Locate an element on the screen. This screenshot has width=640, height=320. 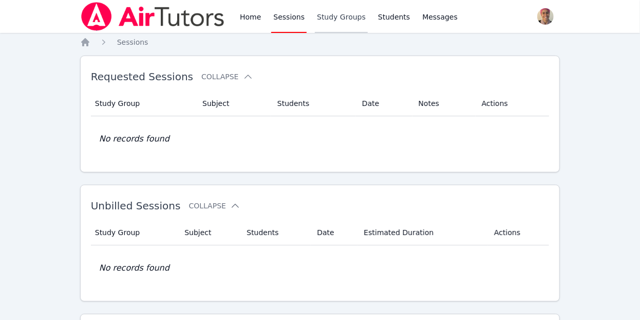
span: Requested Sessions is located at coordinates (142, 77).